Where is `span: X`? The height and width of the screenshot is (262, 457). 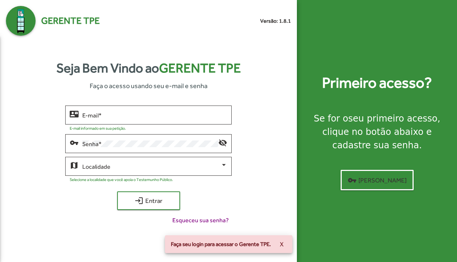 span: X is located at coordinates (282, 244).